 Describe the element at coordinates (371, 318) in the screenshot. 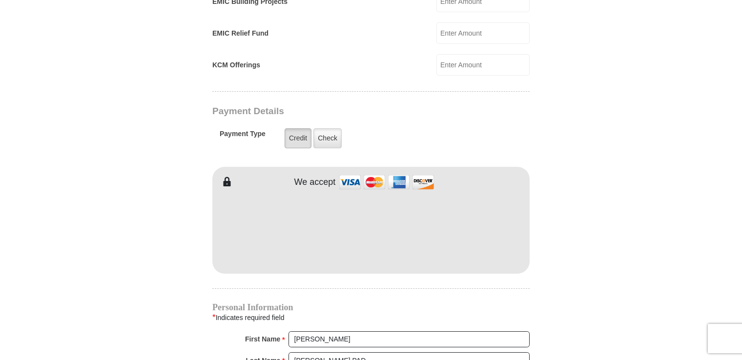

I see `div: Indicates required field` at that location.